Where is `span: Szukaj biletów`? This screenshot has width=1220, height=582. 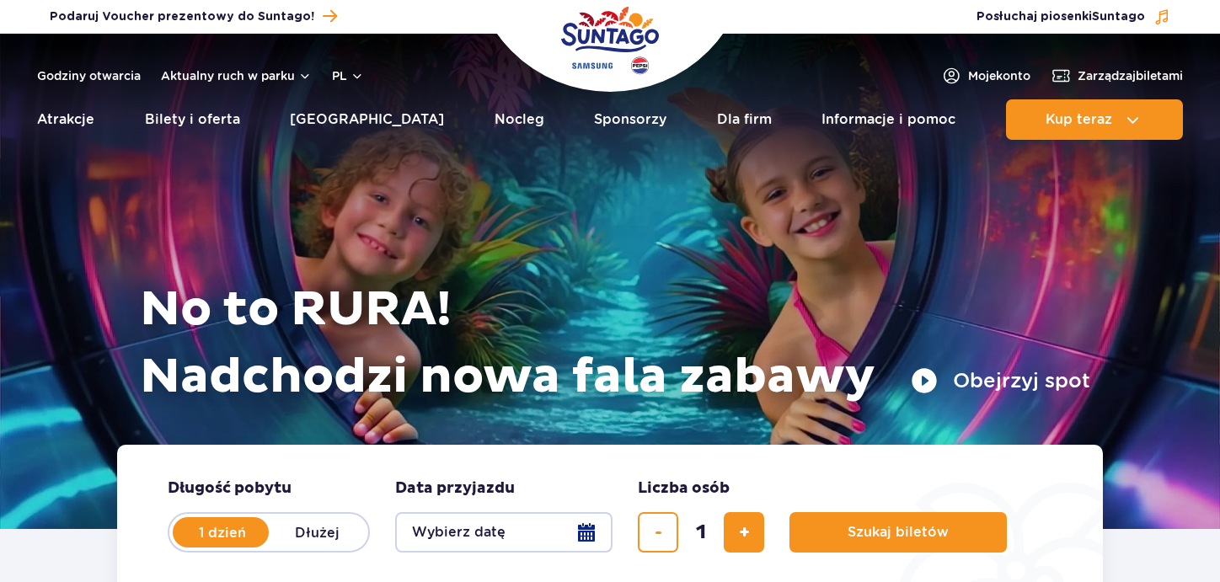
span: Szukaj biletów is located at coordinates (898, 532).